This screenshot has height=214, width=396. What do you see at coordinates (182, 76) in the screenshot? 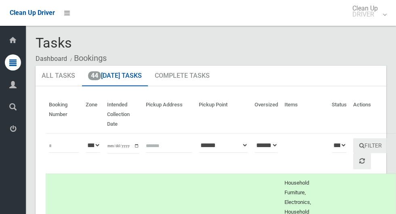
I see `a: Complete Tasks` at bounding box center [182, 76].